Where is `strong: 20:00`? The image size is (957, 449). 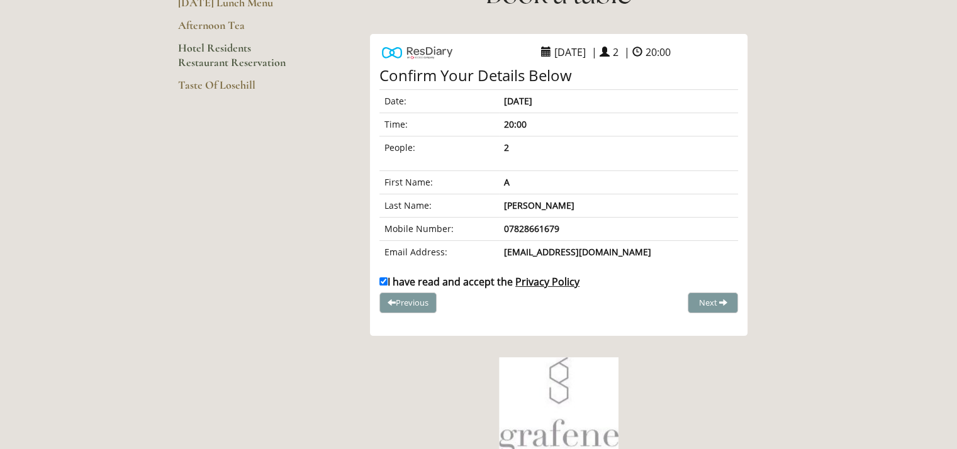
strong: 20:00 is located at coordinates (515, 124).